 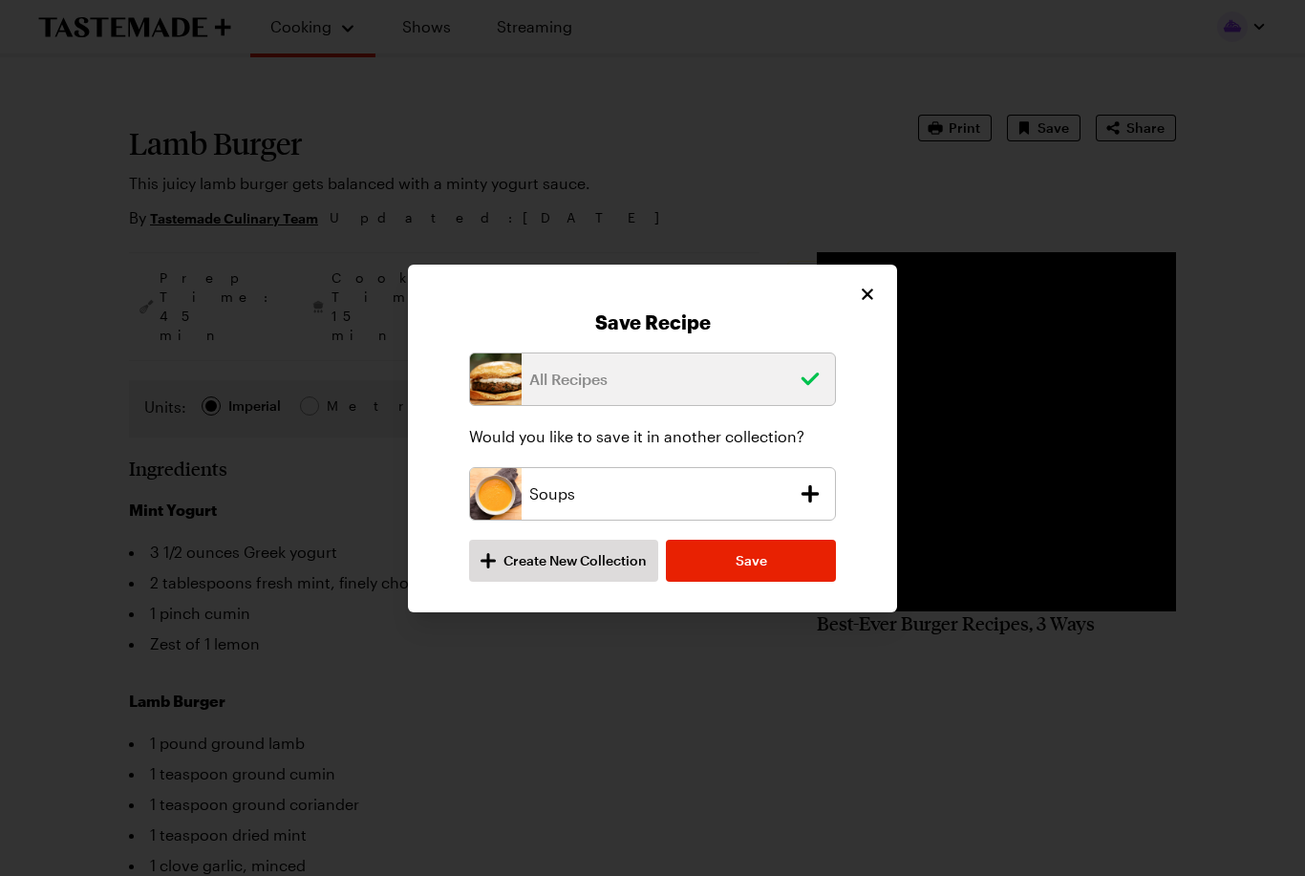 What do you see at coordinates (564, 561) in the screenshot?
I see `button: Create New Collection` at bounding box center [564, 561].